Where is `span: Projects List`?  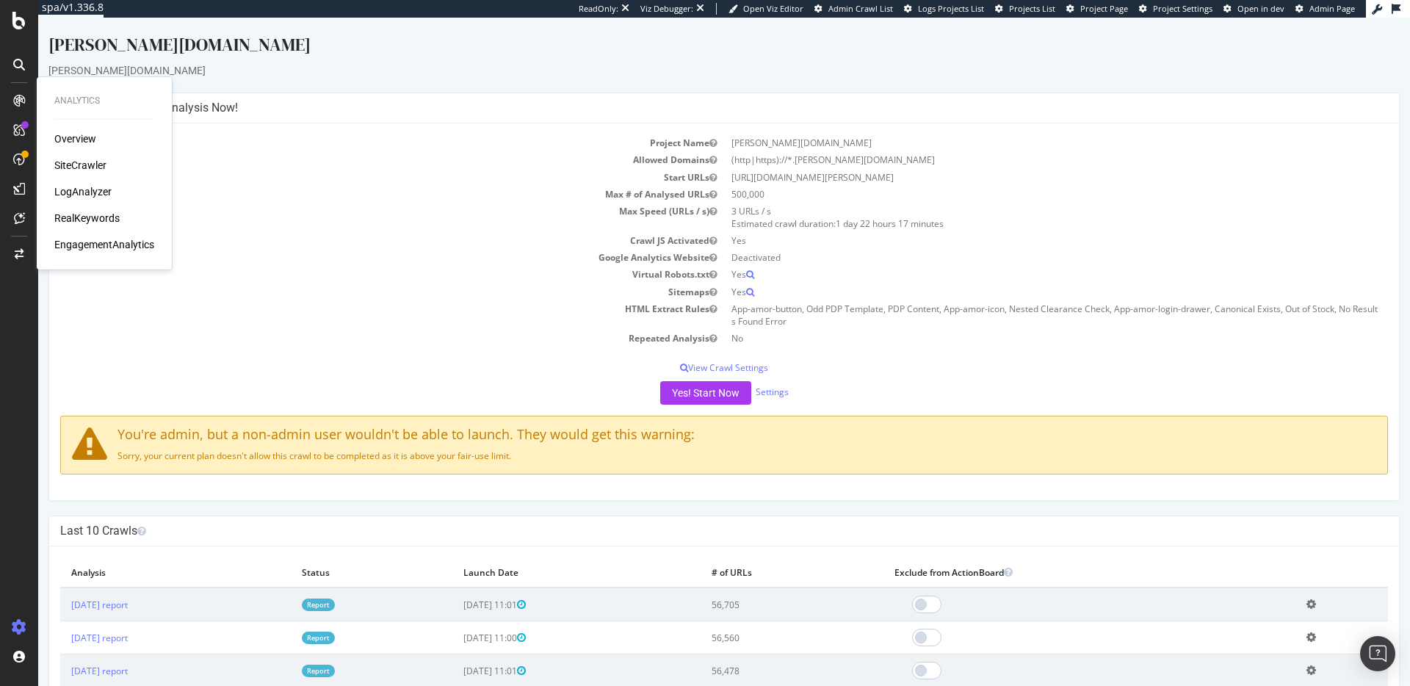
span: Projects List is located at coordinates (1032, 8).